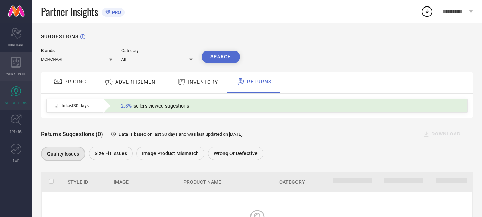 Image resolution: width=482 pixels, height=217 pixels. Describe the element at coordinates (63, 153) in the screenshot. I see `span: Quality issues` at that location.